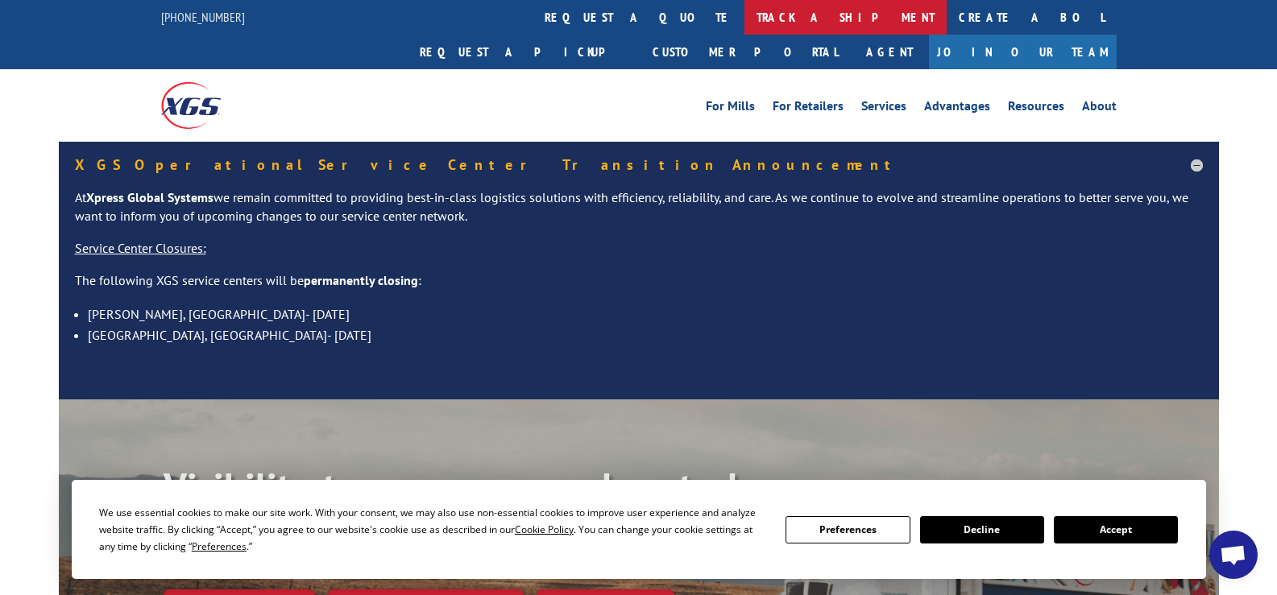 The height and width of the screenshot is (595, 1277). What do you see at coordinates (140, 248) in the screenshot?
I see `u: Service Center Closures:` at bounding box center [140, 248].